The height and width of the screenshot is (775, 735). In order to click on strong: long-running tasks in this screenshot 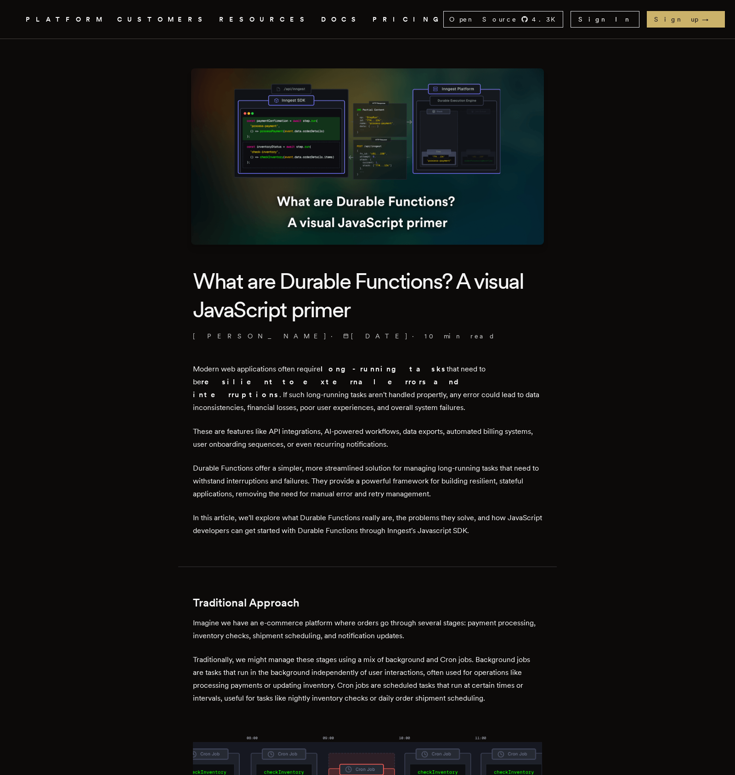, I will do `click(383, 369)`.